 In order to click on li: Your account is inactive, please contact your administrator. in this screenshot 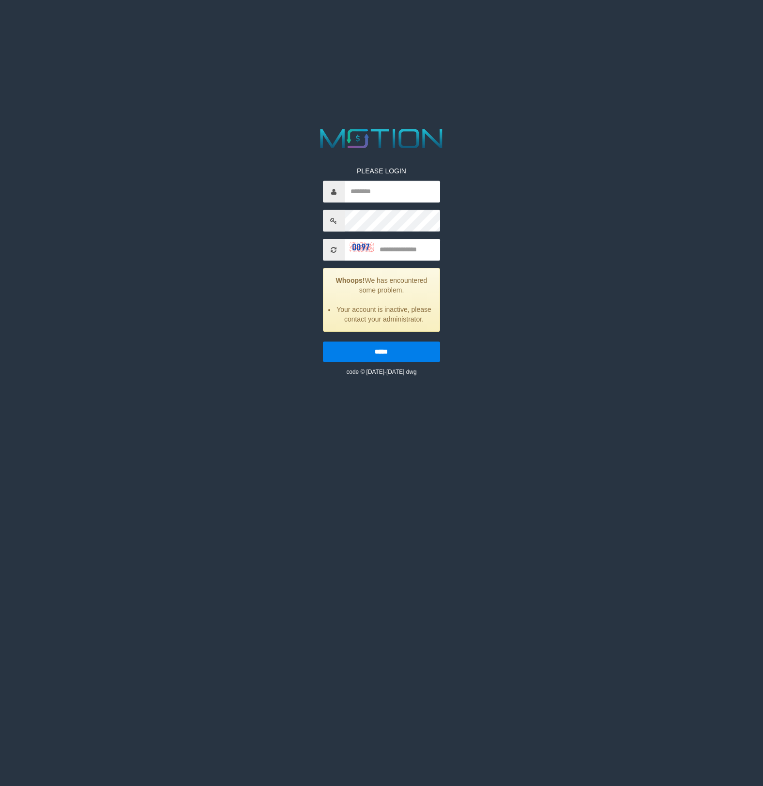, I will do `click(384, 315)`.